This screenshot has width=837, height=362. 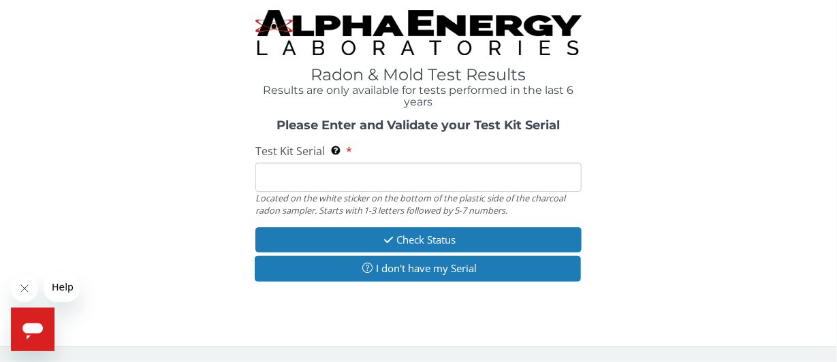 I want to click on span: Help, so click(x=19, y=15).